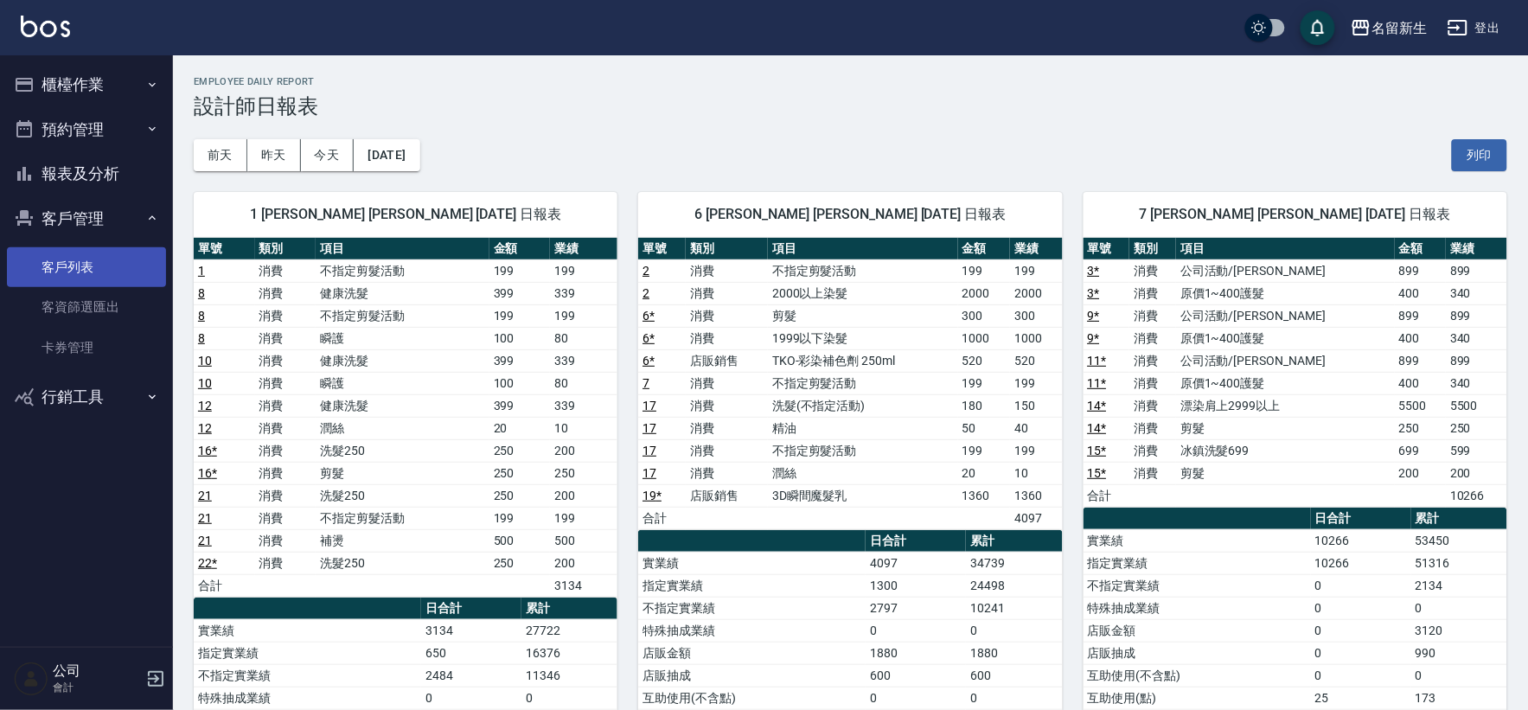 Image resolution: width=1528 pixels, height=710 pixels. What do you see at coordinates (221, 155) in the screenshot?
I see `button: 前天` at bounding box center [221, 155].